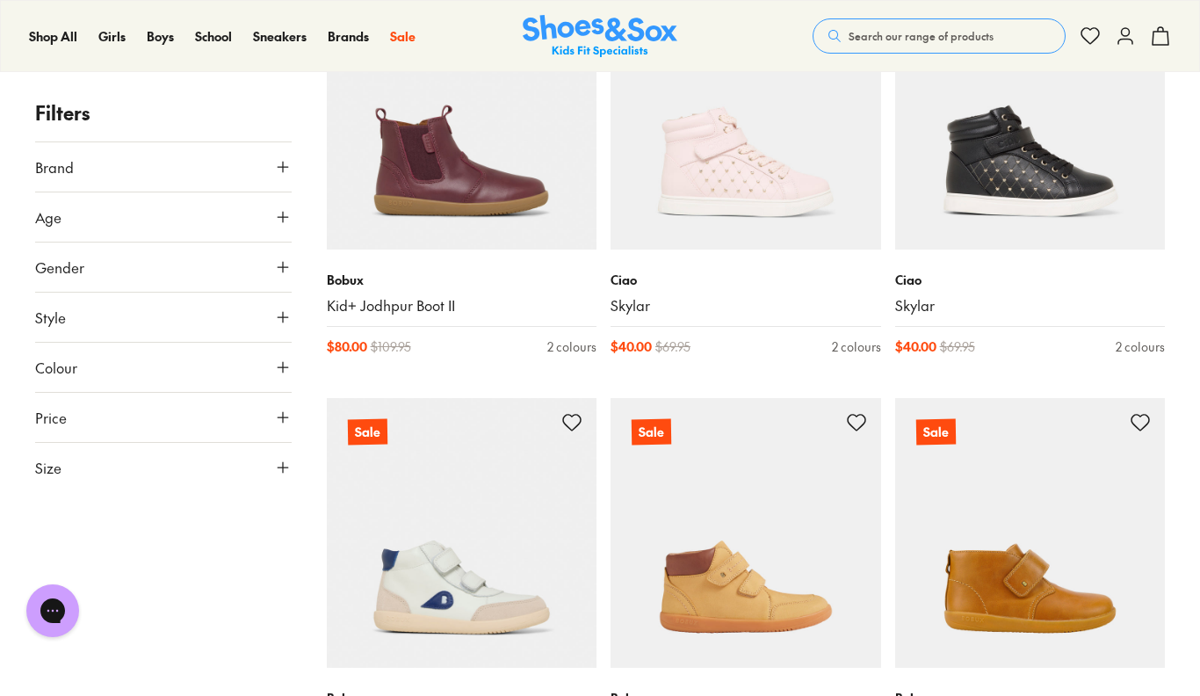 This screenshot has height=696, width=1200. Describe the element at coordinates (462, 279) in the screenshot. I see `p: Bobux` at that location.